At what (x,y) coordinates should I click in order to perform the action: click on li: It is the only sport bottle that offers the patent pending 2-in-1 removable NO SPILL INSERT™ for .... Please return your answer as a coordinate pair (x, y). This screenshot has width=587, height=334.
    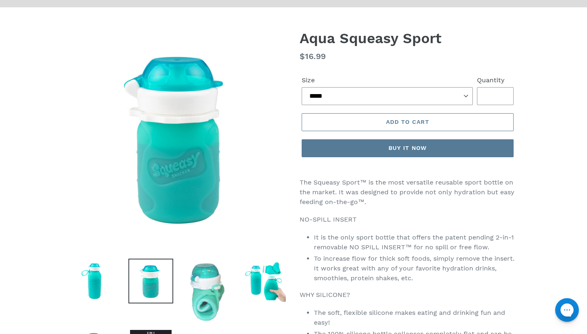
    Looking at the image, I should click on (415, 243).